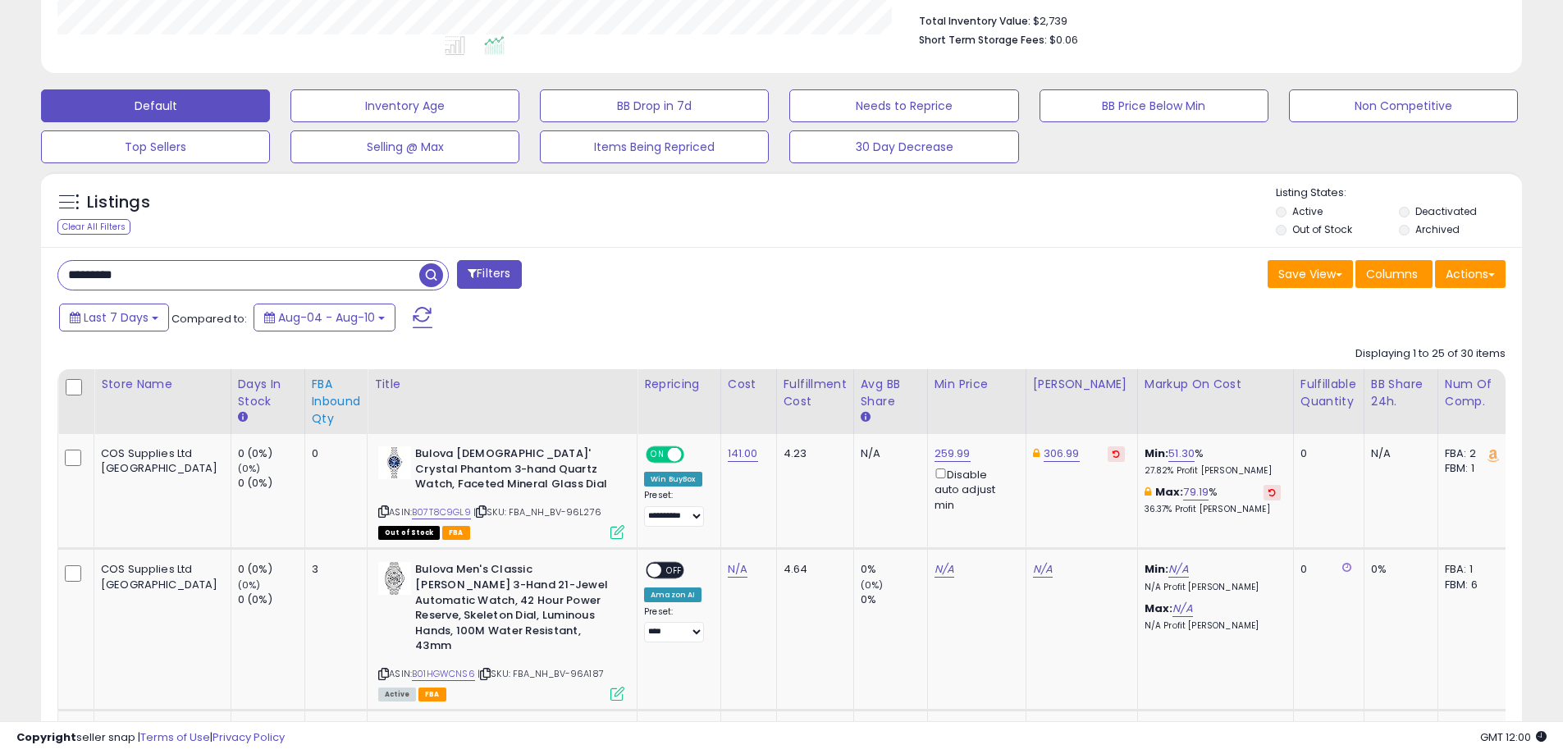 This screenshot has width=1563, height=754. I want to click on span: Aug-04 - Aug-10, so click(326, 317).